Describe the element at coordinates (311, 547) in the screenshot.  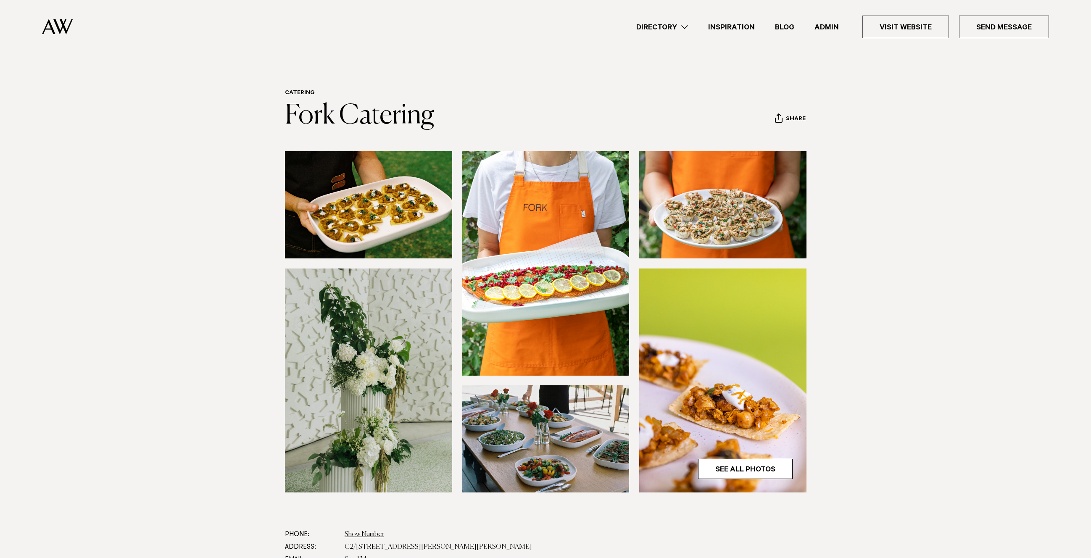
I see `dt: Address:` at that location.